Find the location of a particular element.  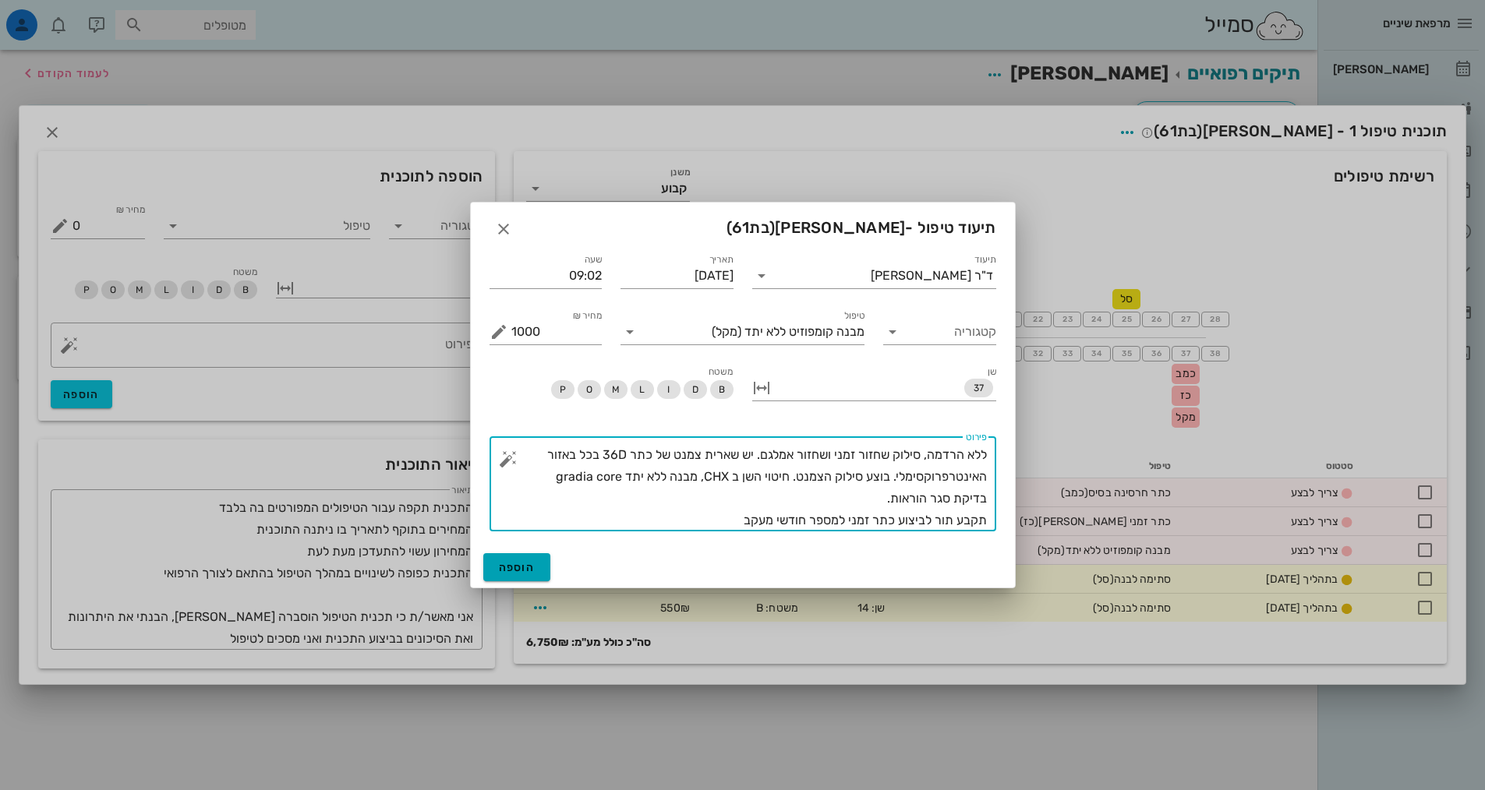

span: 37 is located at coordinates (978, 388).